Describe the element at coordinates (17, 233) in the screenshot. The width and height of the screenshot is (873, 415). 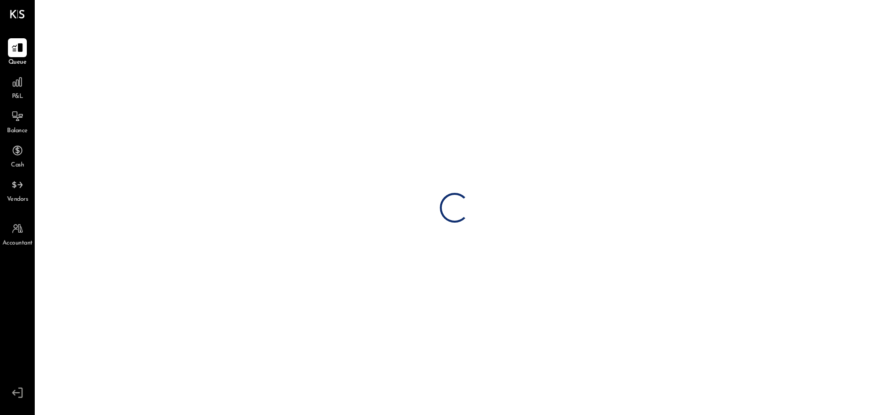
I see `a: Accountant` at that location.